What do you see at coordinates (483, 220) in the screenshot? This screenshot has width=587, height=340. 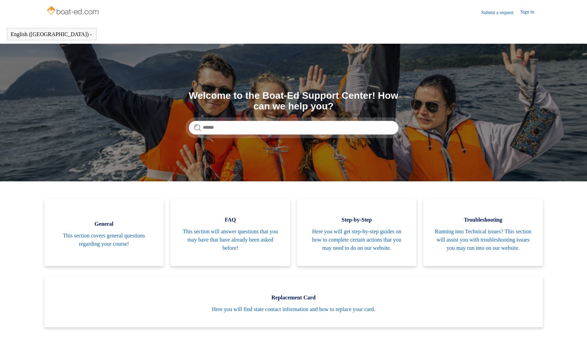 I see `span: Troubleshooting` at bounding box center [483, 220].